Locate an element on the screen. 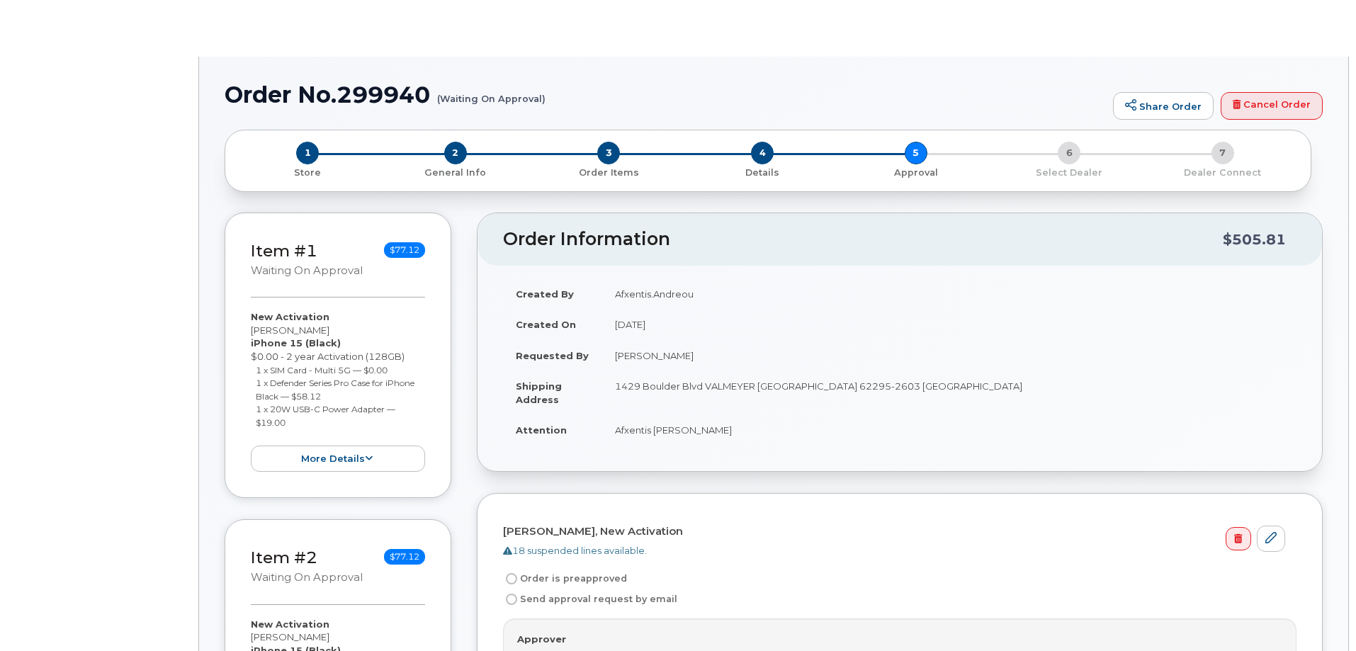 This screenshot has width=1356, height=651. a: 2 General Info is located at coordinates (456, 171).